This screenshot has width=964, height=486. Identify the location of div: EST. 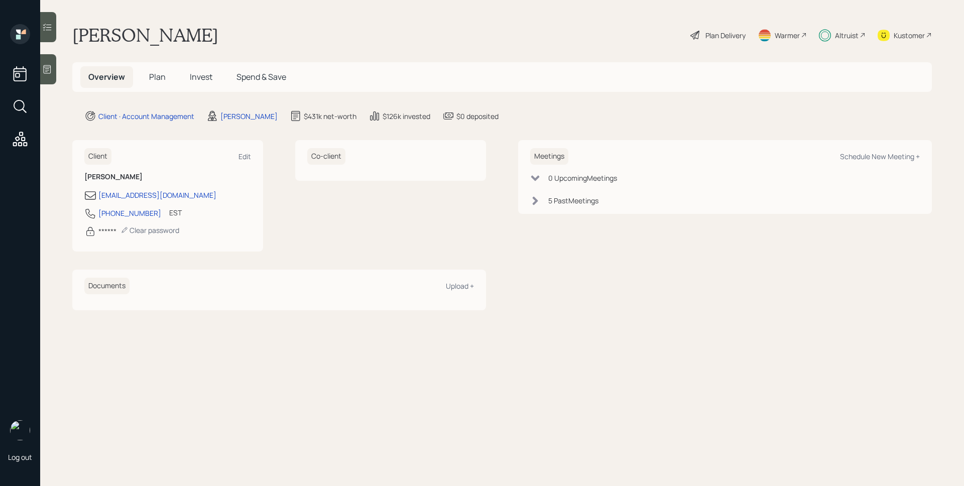
(175, 212).